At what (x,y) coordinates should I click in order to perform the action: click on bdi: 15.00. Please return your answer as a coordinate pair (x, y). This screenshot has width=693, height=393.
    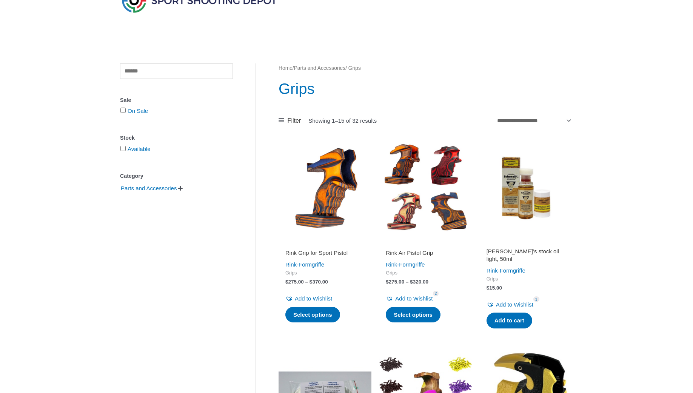
    Looking at the image, I should click on (494, 288).